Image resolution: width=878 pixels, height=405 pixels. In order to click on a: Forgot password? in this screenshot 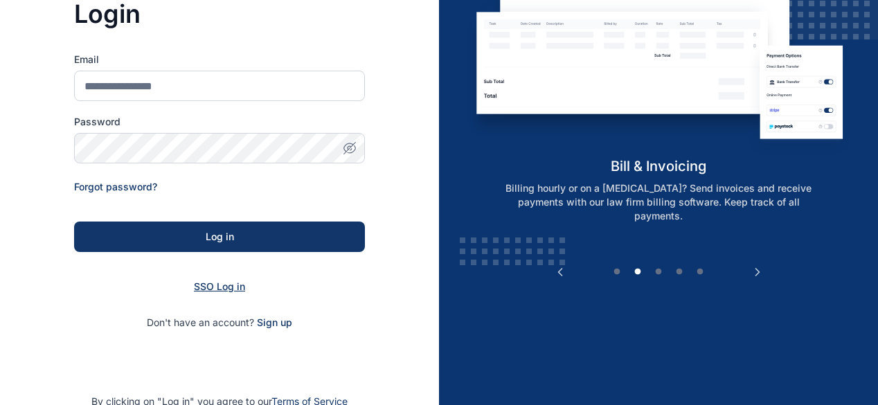, I will do `click(116, 186)`.